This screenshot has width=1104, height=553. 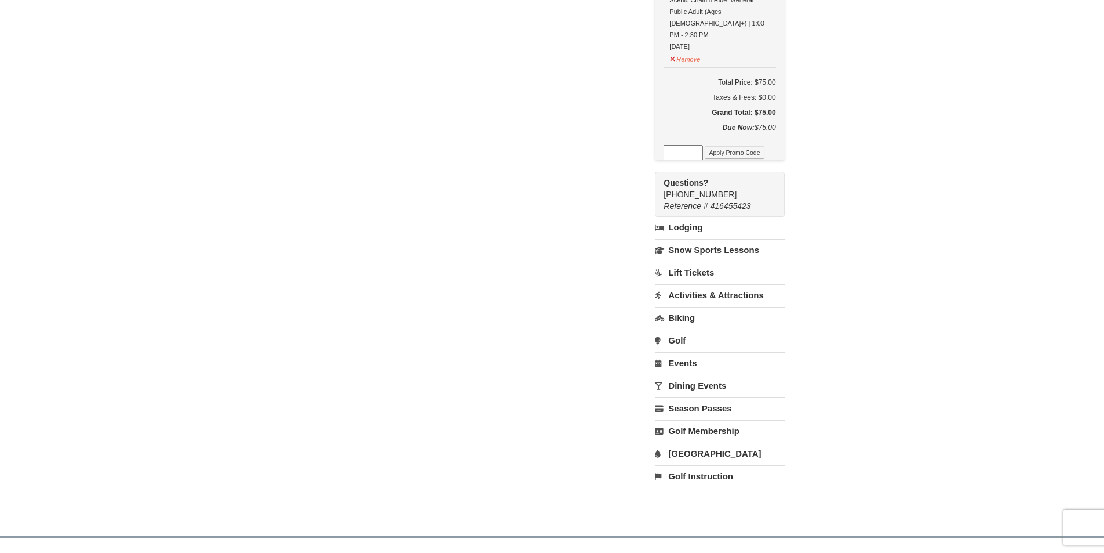 What do you see at coordinates (719, 317) in the screenshot?
I see `a: Biking` at bounding box center [719, 317].